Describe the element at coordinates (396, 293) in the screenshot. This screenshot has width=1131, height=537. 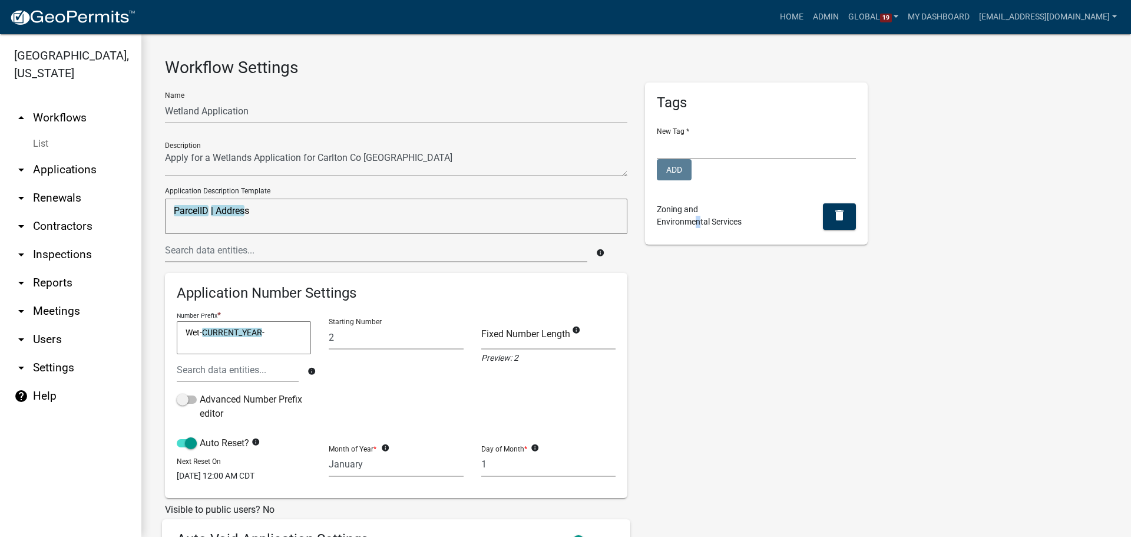
I see `h6: Application Number Settings` at that location.